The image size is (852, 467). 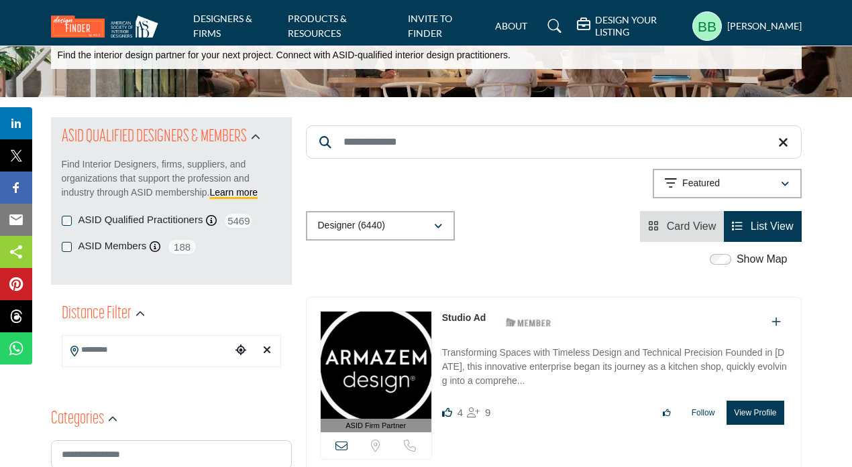 I want to click on p: Studio Ad, so click(x=464, y=318).